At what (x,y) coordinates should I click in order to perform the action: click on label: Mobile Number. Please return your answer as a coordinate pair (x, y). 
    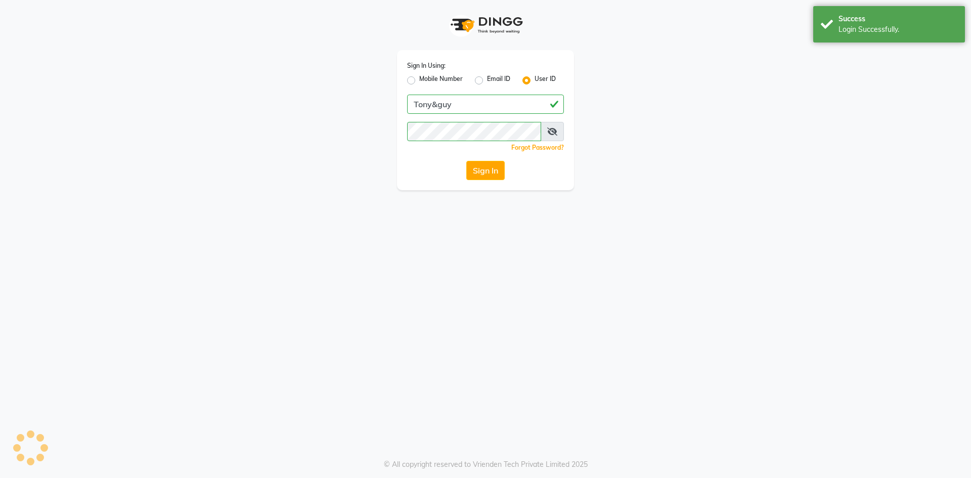
    Looking at the image, I should click on (441, 80).